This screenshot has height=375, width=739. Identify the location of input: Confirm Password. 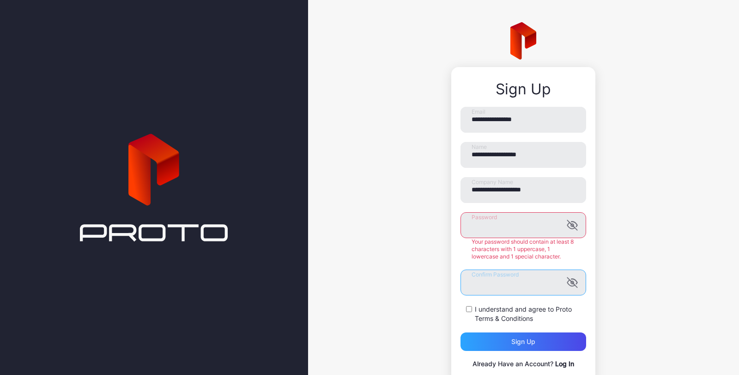
(524, 282).